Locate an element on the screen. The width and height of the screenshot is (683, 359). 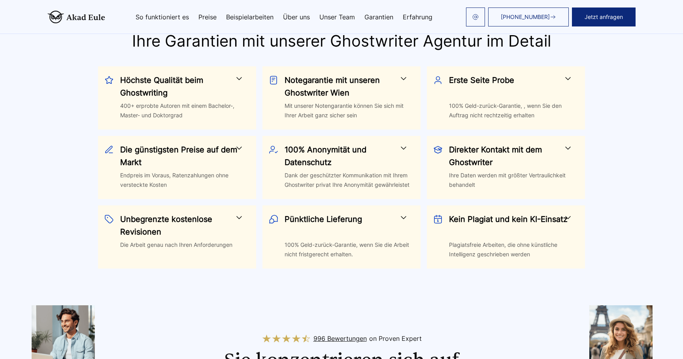
h3: Kein Plagiat und kein KI-Einsatz is located at coordinates (509, 226).